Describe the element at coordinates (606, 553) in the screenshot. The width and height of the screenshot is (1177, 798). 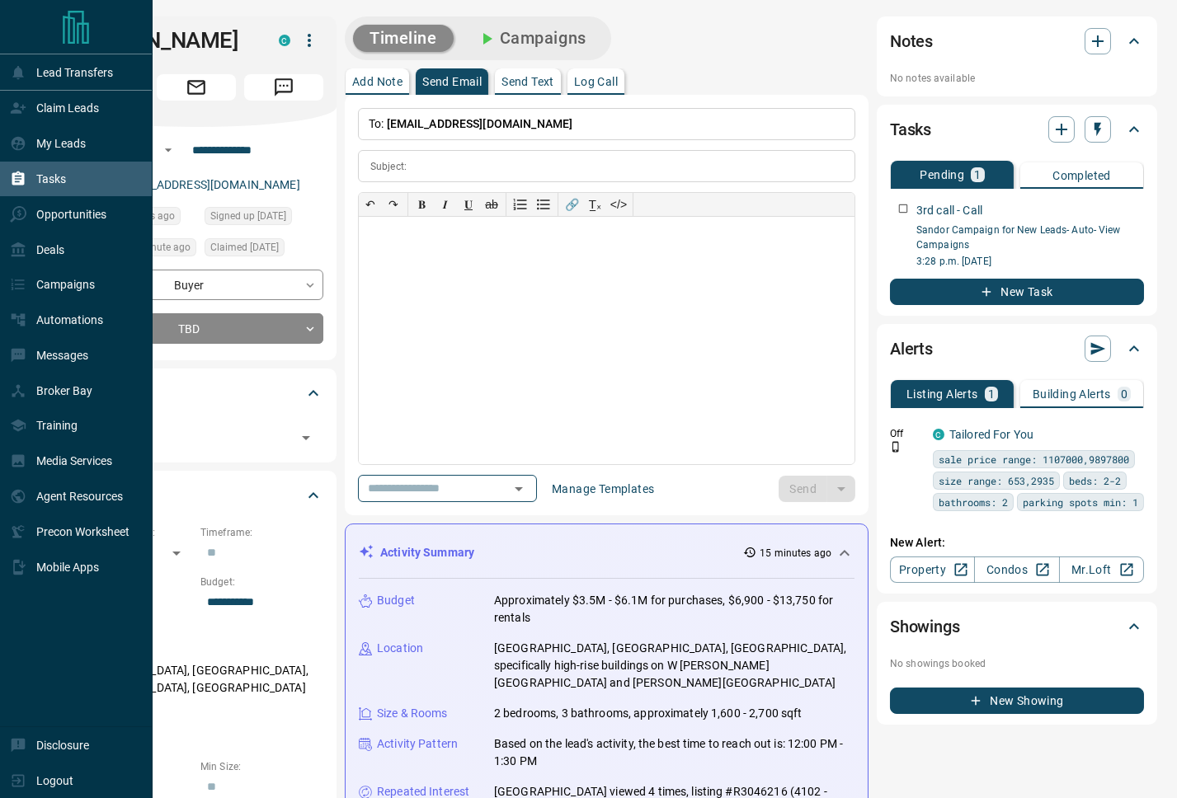
I see `div: Activity Summary15 minutes ago` at that location.